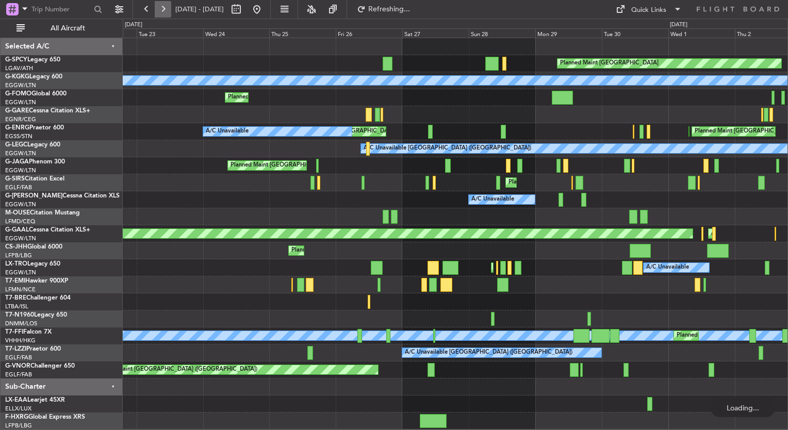  Describe the element at coordinates (35, 400) in the screenshot. I see `a: LX-EAALearjet 45XR` at that location.